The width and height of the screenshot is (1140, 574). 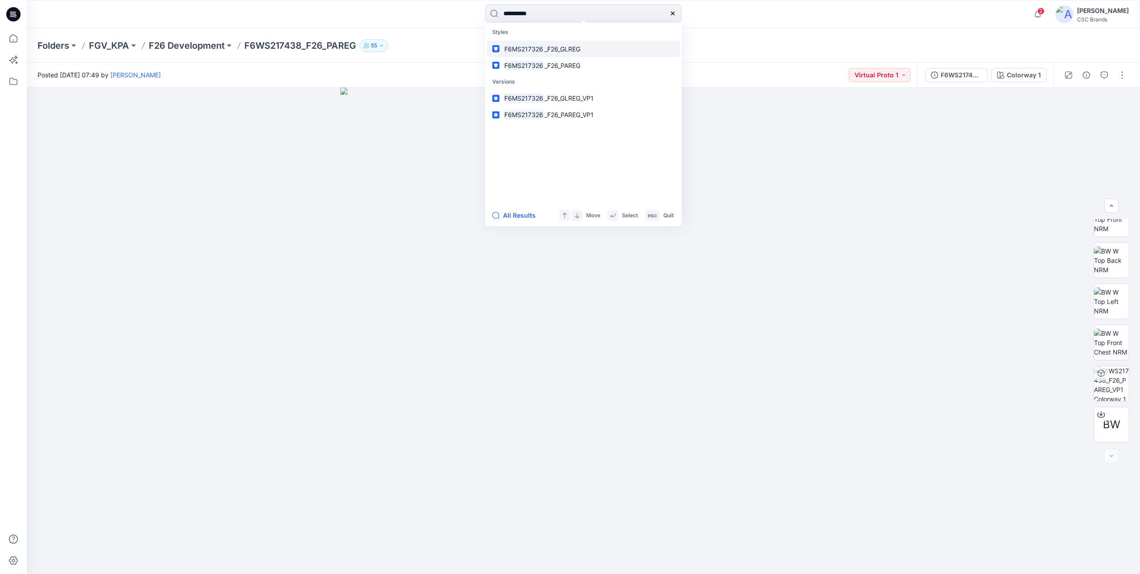 What do you see at coordinates (109, 46) in the screenshot?
I see `p: FGV_KPA` at bounding box center [109, 46].